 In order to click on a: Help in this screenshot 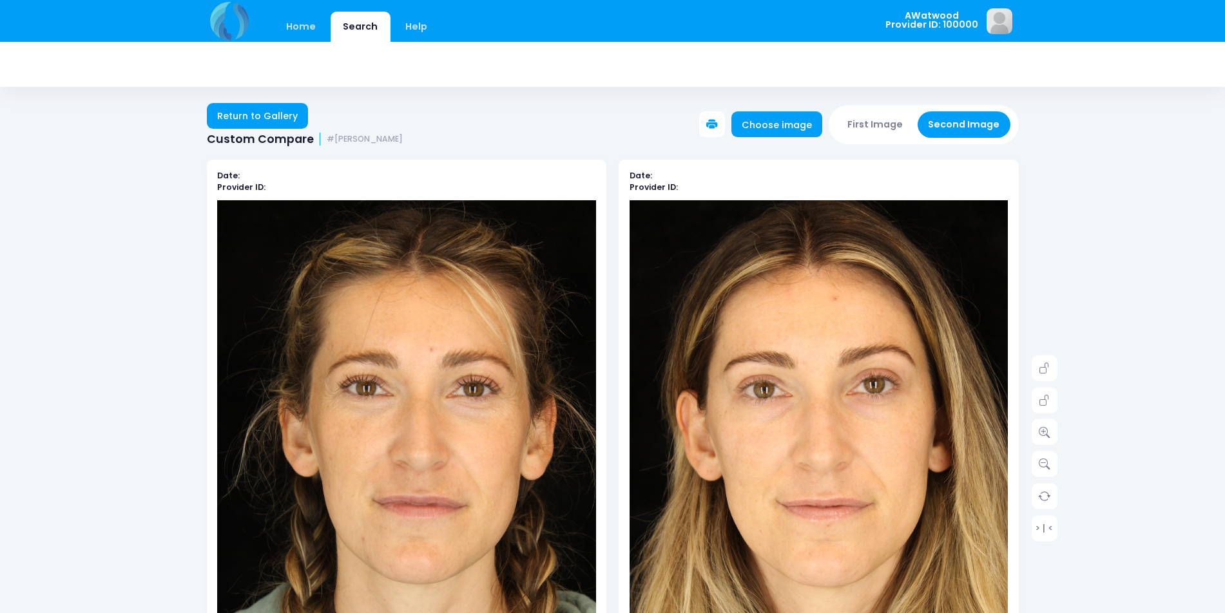, I will do `click(416, 26)`.